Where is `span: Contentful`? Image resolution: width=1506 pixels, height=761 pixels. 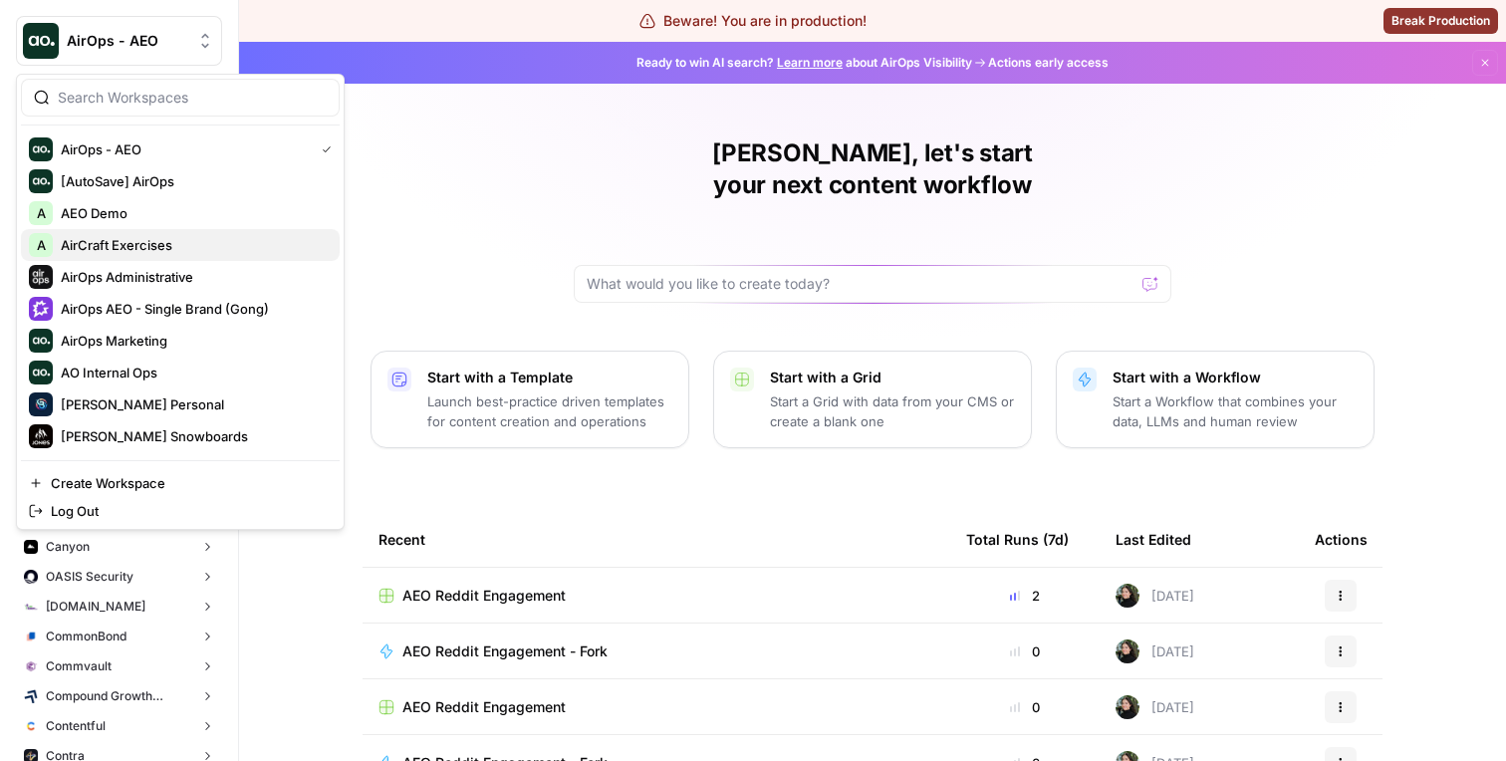
span: Contentful is located at coordinates (76, 726).